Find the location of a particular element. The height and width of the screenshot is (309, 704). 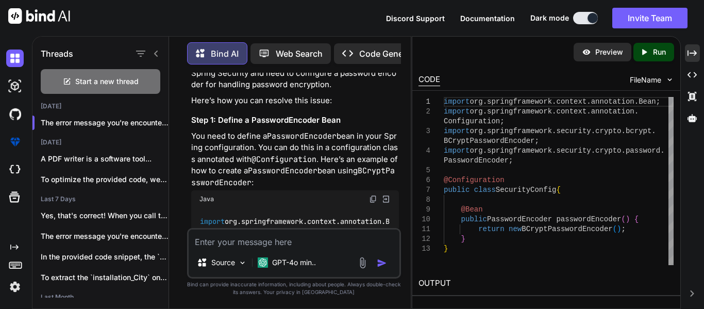

div: 4 is located at coordinates (424, 151).